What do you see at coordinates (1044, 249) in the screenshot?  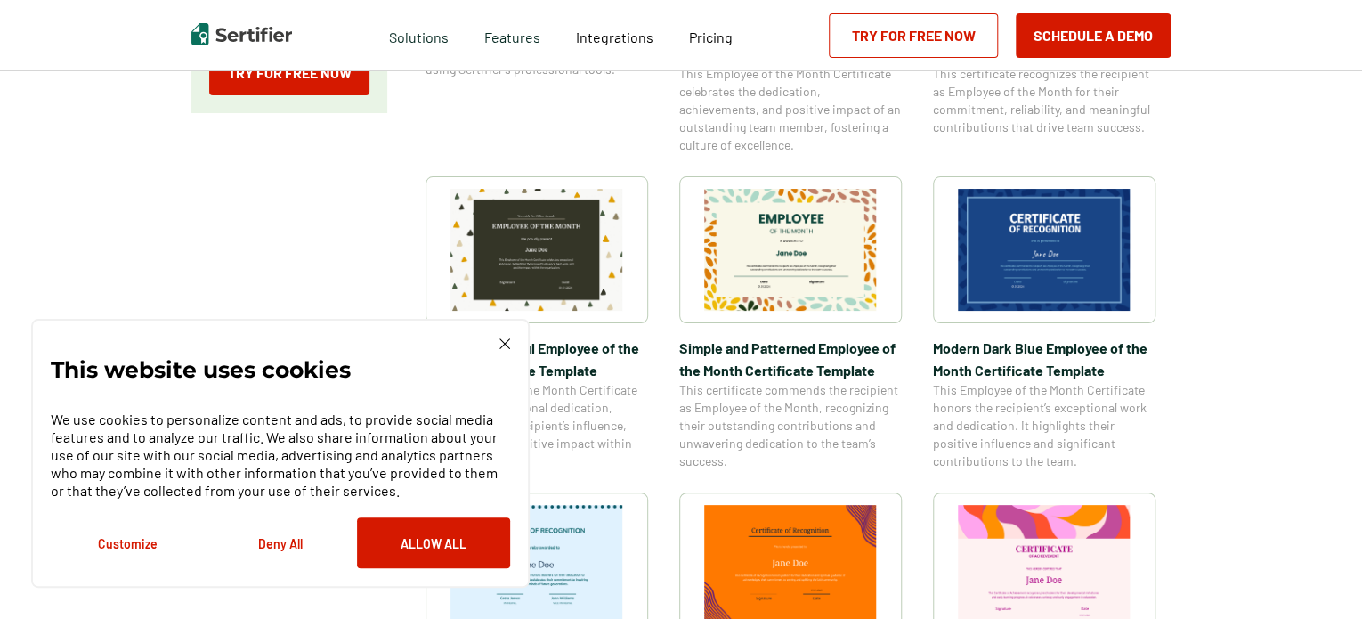 I see `img: Modern Dark Blue Employee of the Month Certificate Template` at bounding box center [1044, 249].